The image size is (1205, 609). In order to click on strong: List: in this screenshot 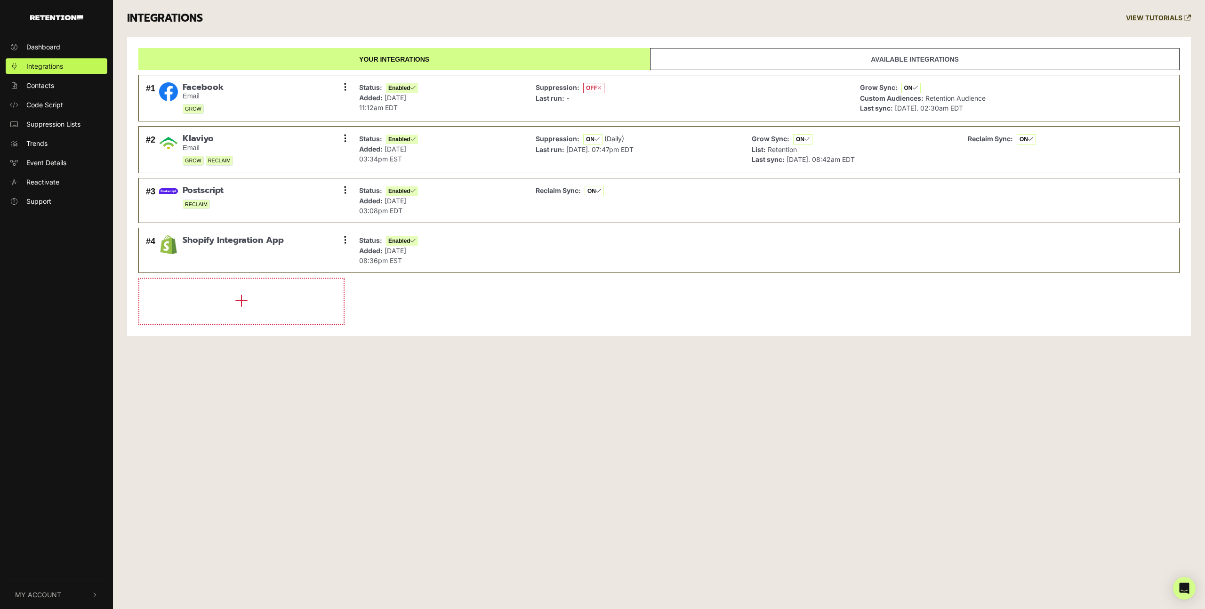, I will do `click(759, 149)`.